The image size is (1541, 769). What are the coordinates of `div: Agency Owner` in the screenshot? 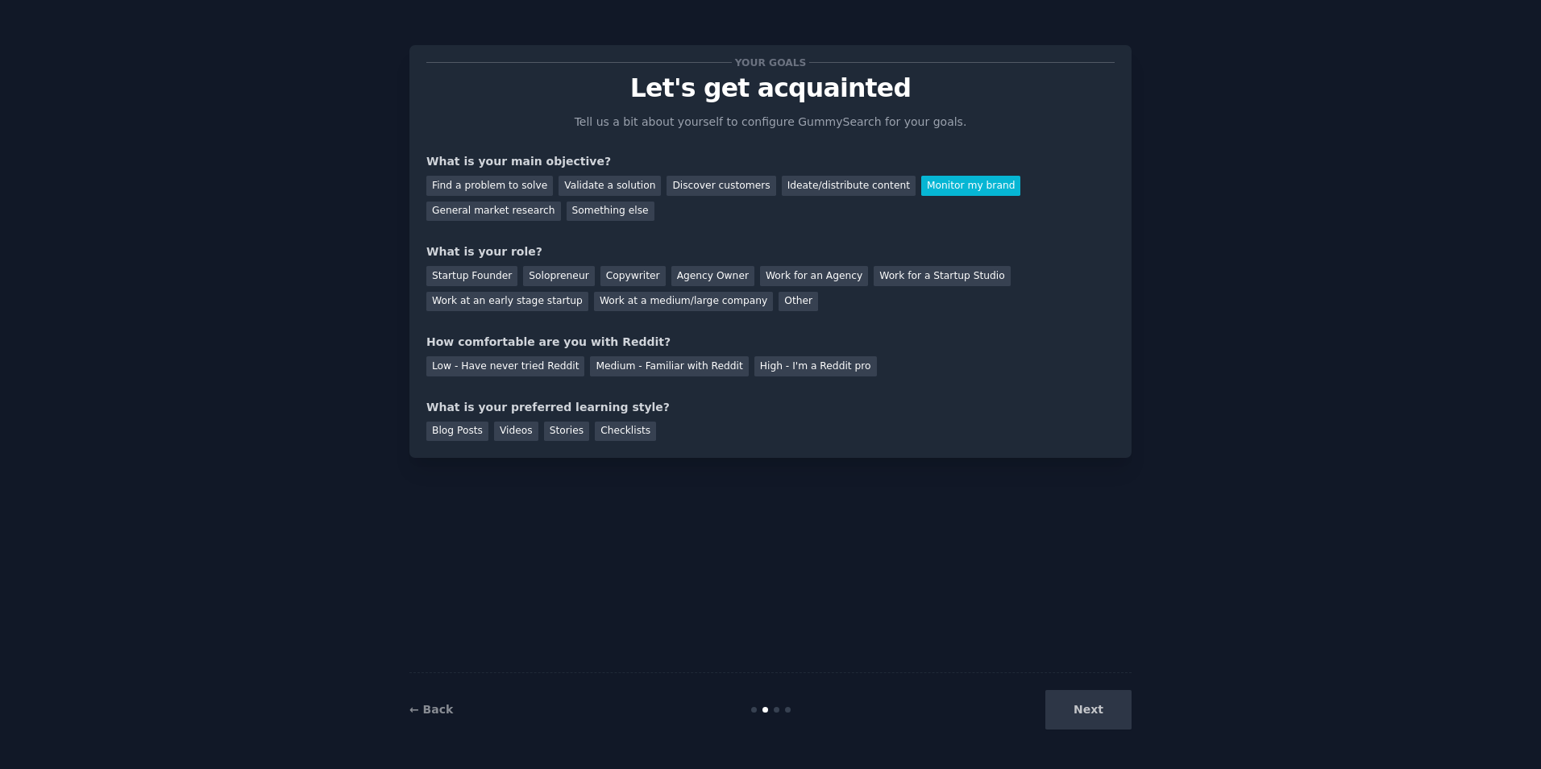 It's located at (713, 276).